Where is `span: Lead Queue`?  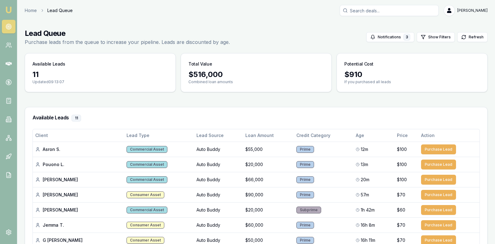 span: Lead Queue is located at coordinates (60, 11).